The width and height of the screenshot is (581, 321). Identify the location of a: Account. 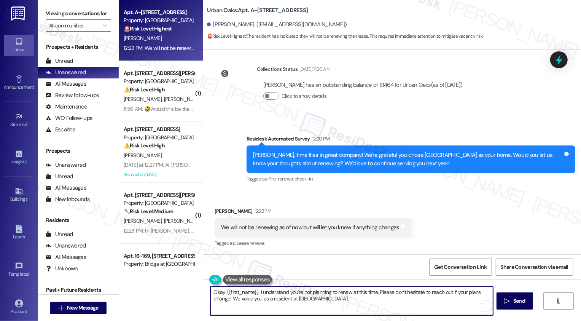
(19, 307).